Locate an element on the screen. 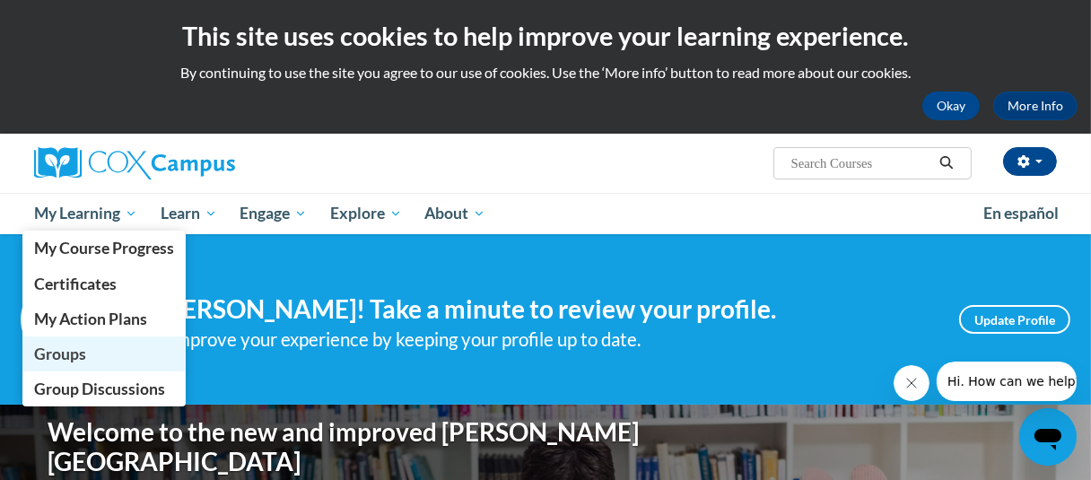  a: Engage is located at coordinates (273, 213).